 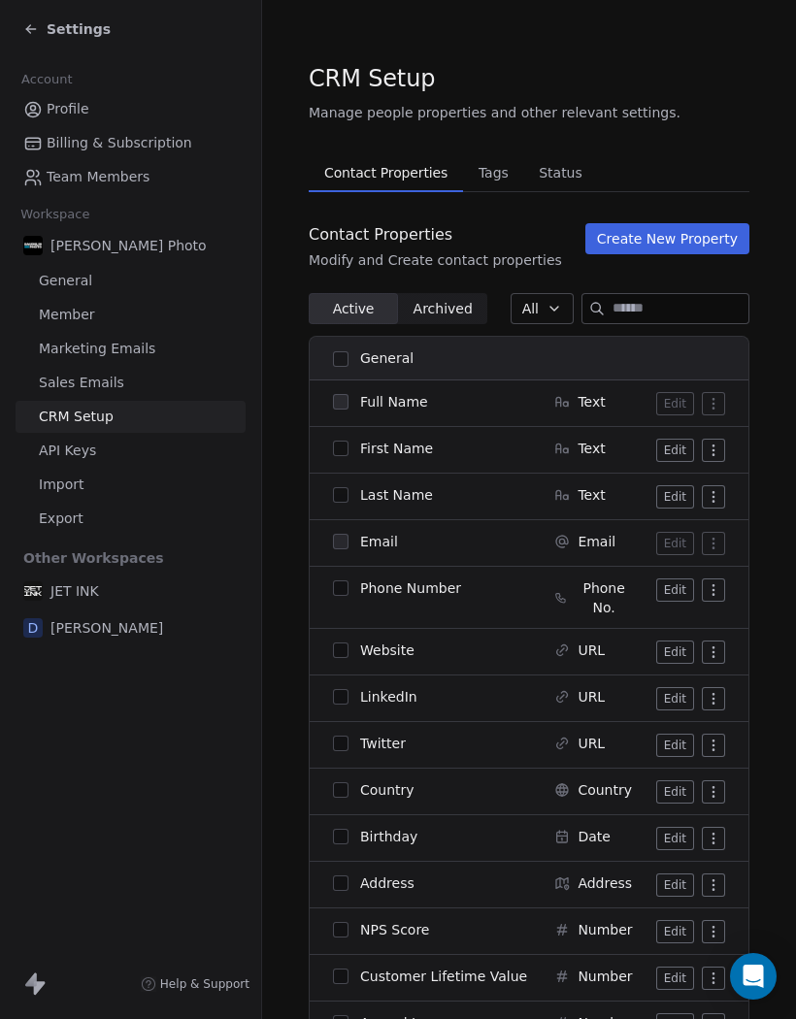 What do you see at coordinates (493, 173) in the screenshot?
I see `span: Tags` at bounding box center [493, 173].